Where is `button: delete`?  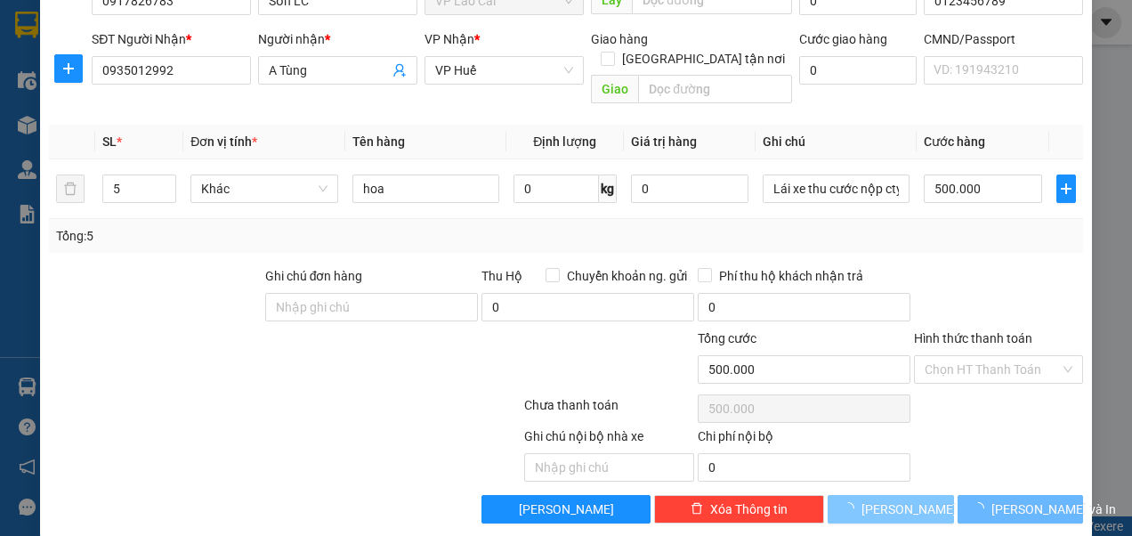
button: delete is located at coordinates (70, 189).